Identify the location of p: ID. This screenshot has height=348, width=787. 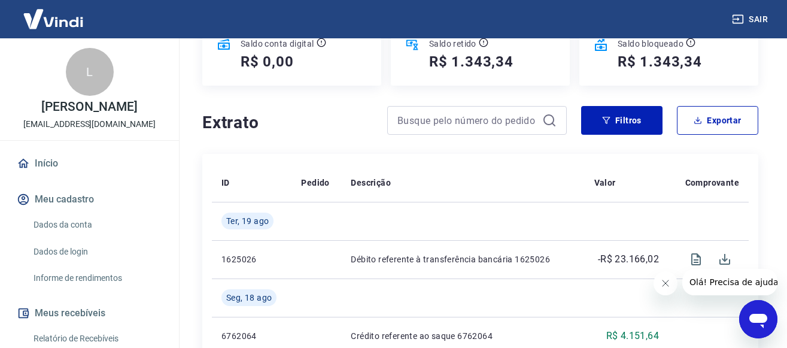
(226, 183).